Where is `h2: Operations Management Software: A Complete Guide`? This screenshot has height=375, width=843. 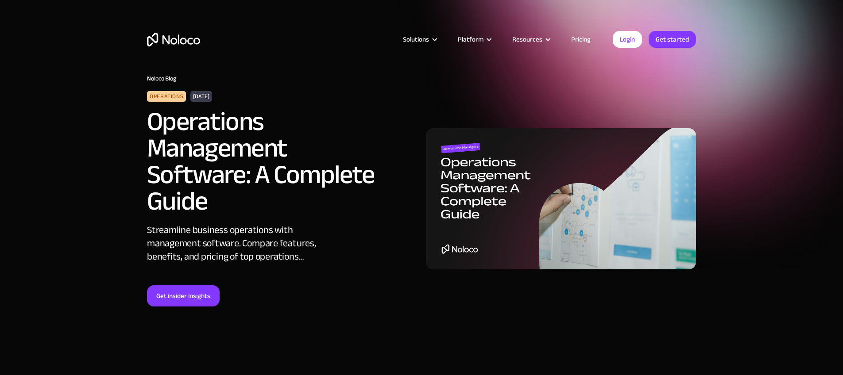 h2: Operations Management Software: A Complete Guide is located at coordinates (269, 162).